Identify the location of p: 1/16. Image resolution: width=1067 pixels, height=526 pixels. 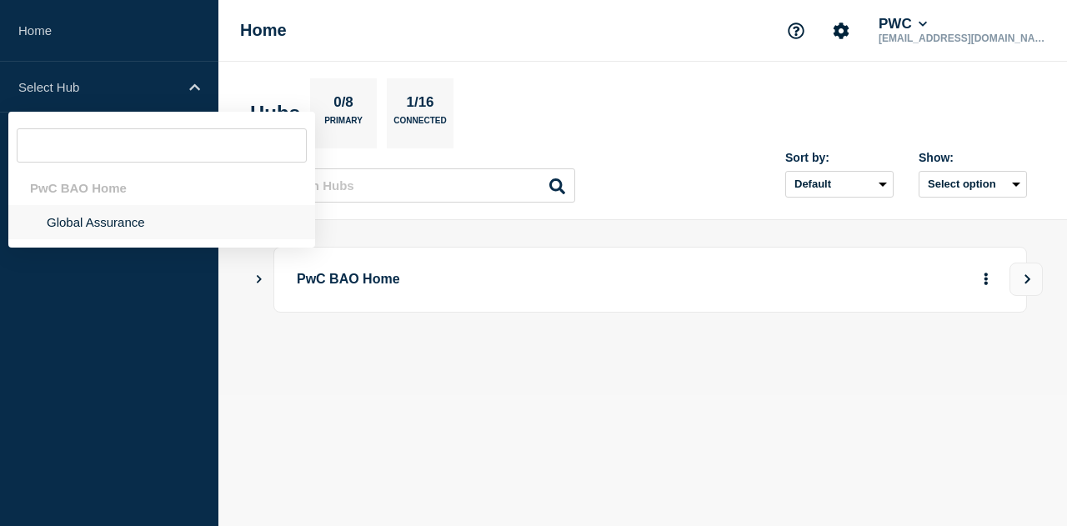
(420, 105).